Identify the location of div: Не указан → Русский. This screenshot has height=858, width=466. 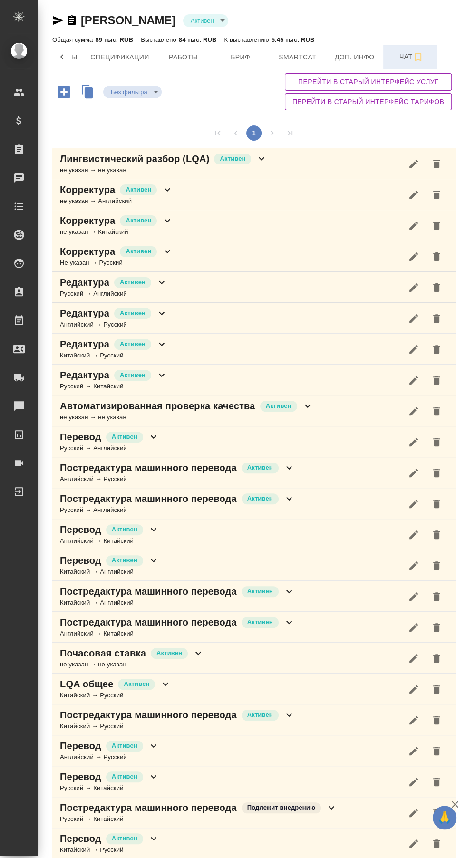
(116, 263).